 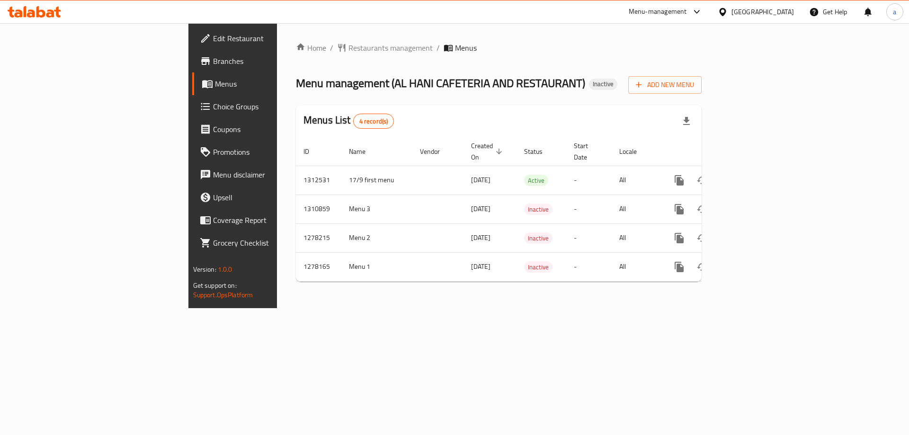 What do you see at coordinates (536, 180) in the screenshot?
I see `div: Active` at bounding box center [536, 180].